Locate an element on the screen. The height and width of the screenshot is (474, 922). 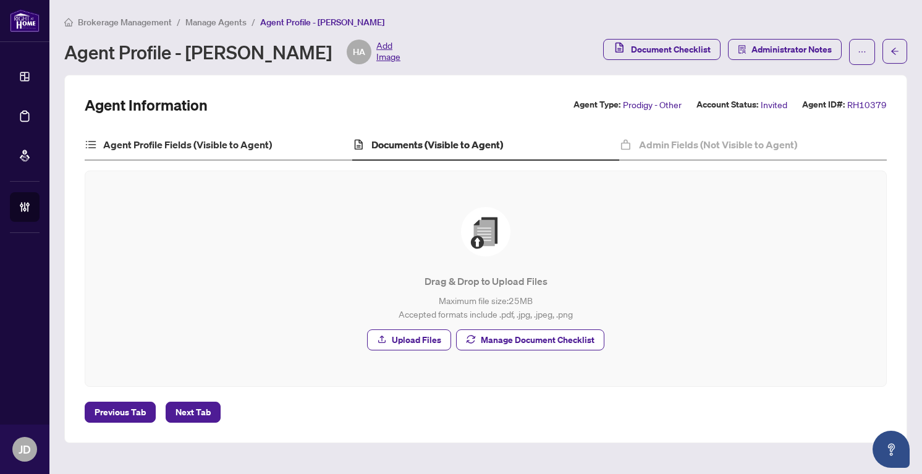
span: Invited is located at coordinates (774, 104).